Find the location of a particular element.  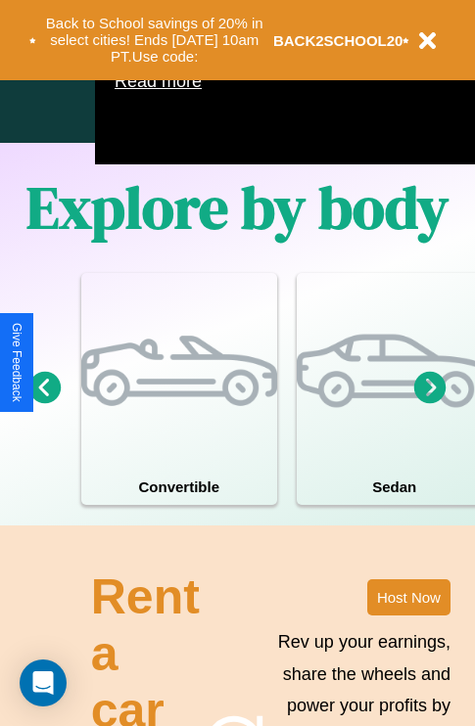

h1: Explore by body is located at coordinates (237, 207).